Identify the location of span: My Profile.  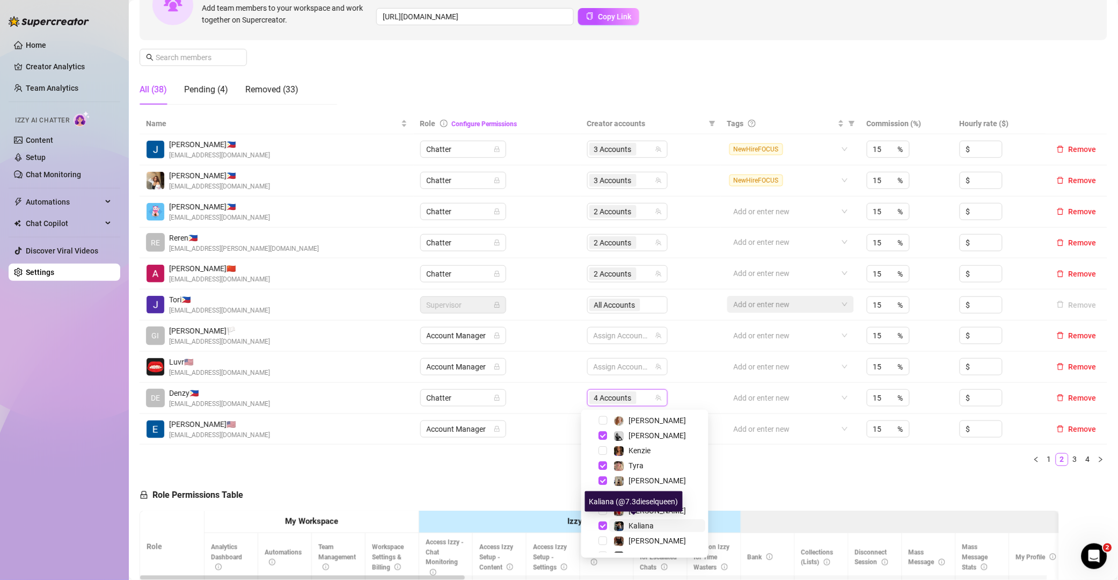
(1036, 557).